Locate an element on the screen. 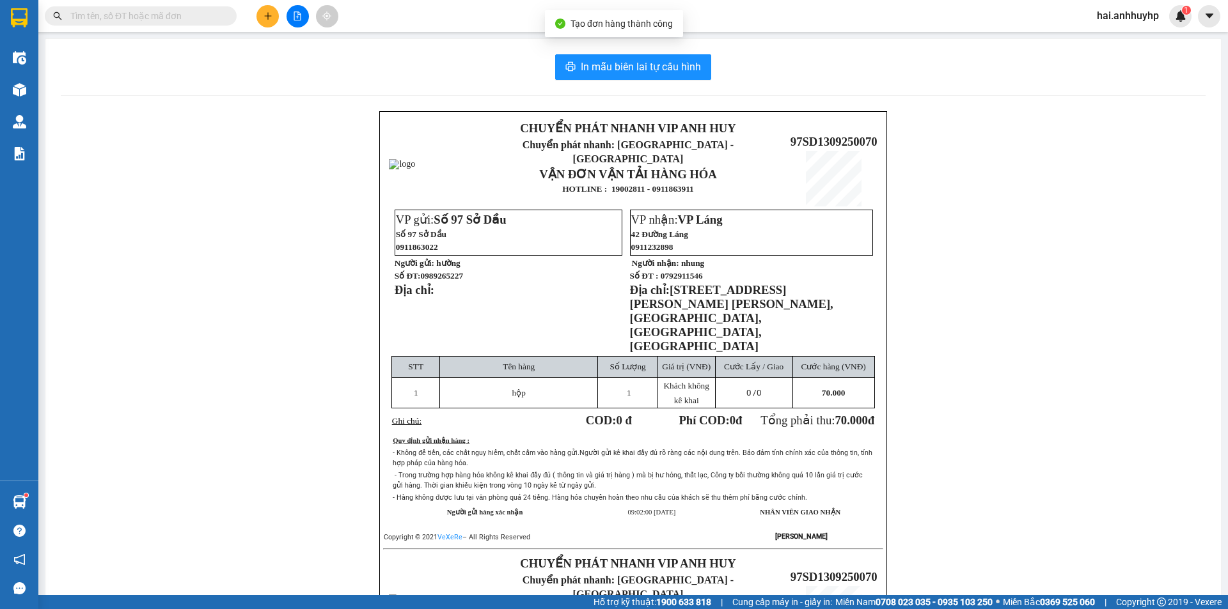  span: hai.anhhuyhp is located at coordinates (1128, 15).